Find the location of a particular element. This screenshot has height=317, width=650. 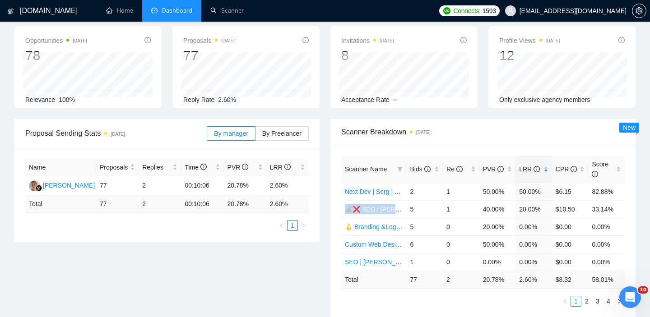

a: setting is located at coordinates (639, 11).